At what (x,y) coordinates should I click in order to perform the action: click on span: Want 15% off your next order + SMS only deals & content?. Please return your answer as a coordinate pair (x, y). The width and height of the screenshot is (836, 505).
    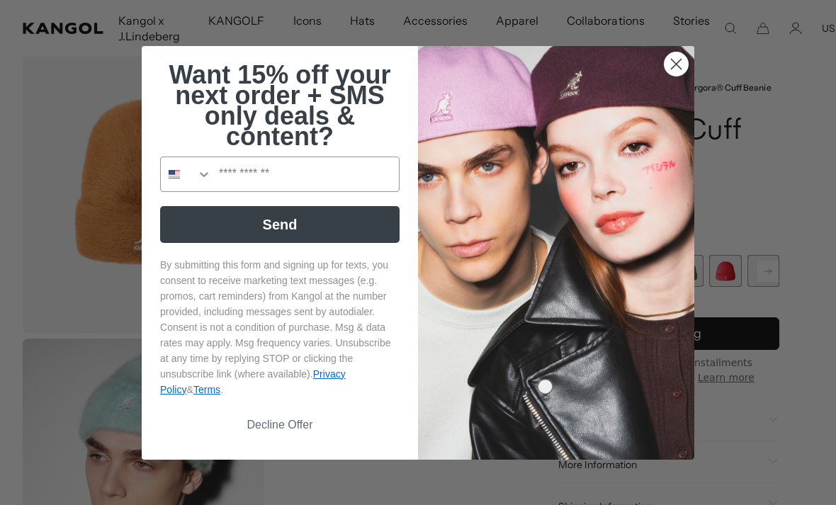
    Looking at the image, I should click on (279, 106).